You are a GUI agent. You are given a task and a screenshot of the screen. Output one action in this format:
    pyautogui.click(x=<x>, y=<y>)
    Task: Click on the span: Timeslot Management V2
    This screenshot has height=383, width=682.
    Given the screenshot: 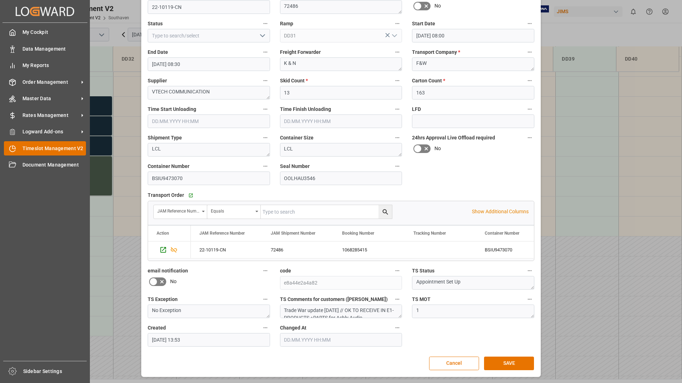 What is the action you would take?
    pyautogui.click(x=54, y=148)
    